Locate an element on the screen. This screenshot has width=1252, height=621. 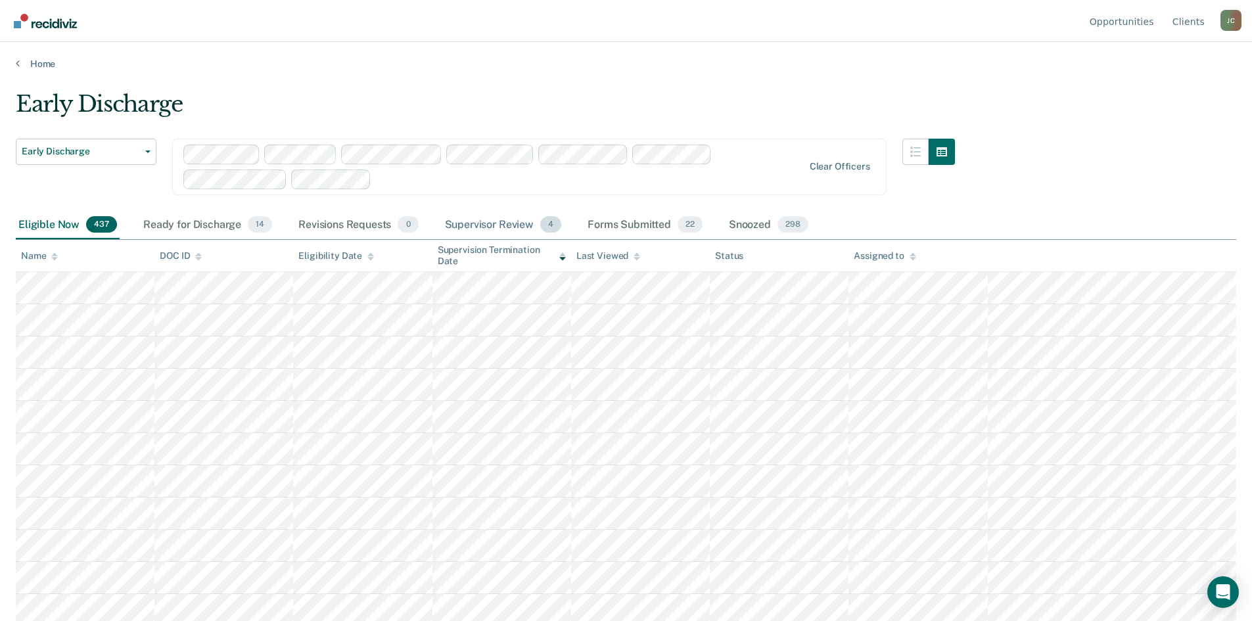
div: Assigned to is located at coordinates (884, 256).